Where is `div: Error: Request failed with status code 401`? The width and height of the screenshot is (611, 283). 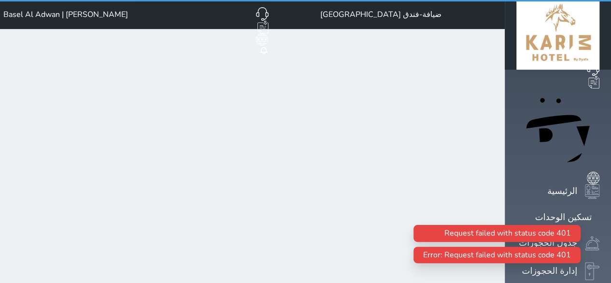
div: Error: Request failed with status code 401 is located at coordinates (497, 255).